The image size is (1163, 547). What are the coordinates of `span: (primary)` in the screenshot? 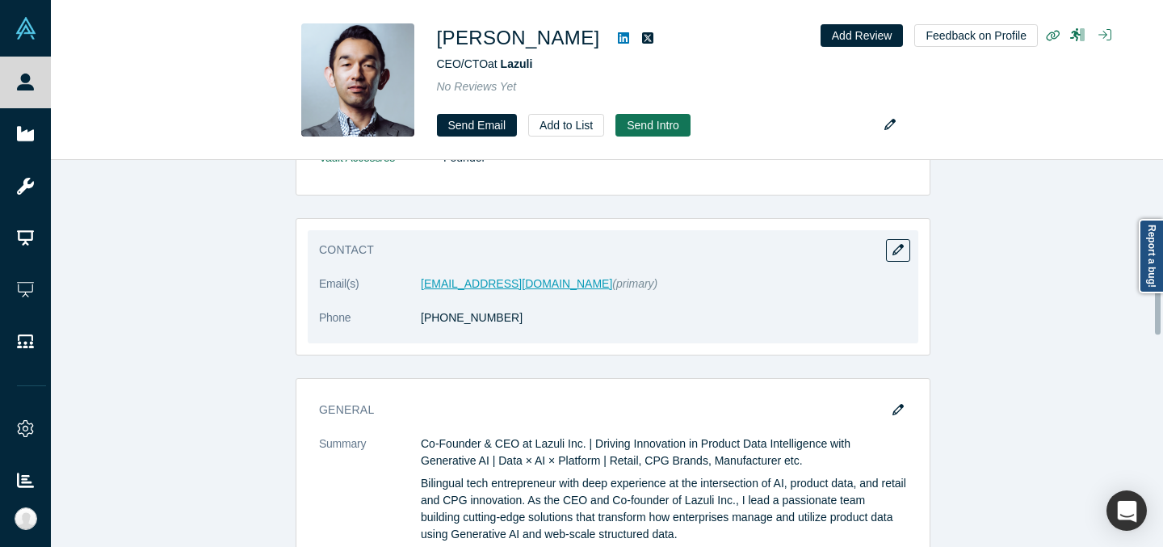 It's located at (635, 283).